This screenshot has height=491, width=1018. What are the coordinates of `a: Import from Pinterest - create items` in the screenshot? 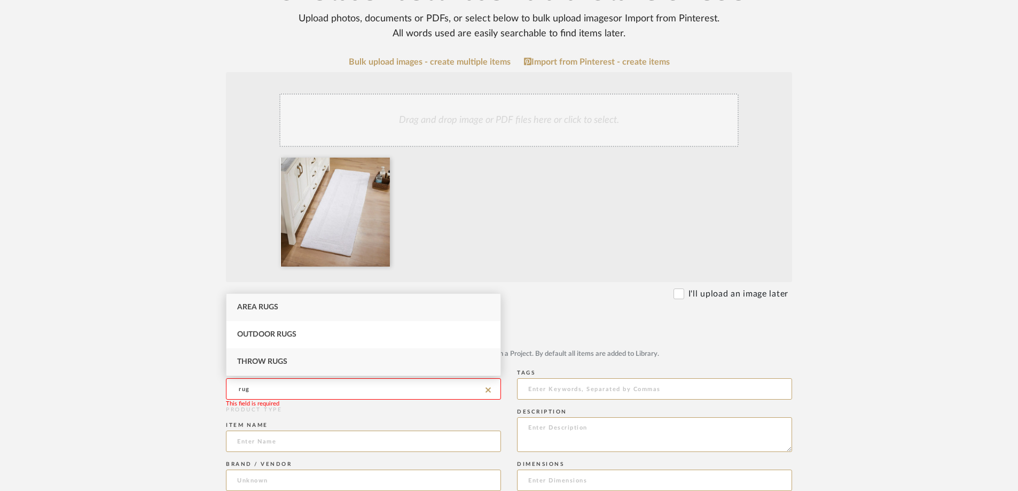 It's located at (597, 62).